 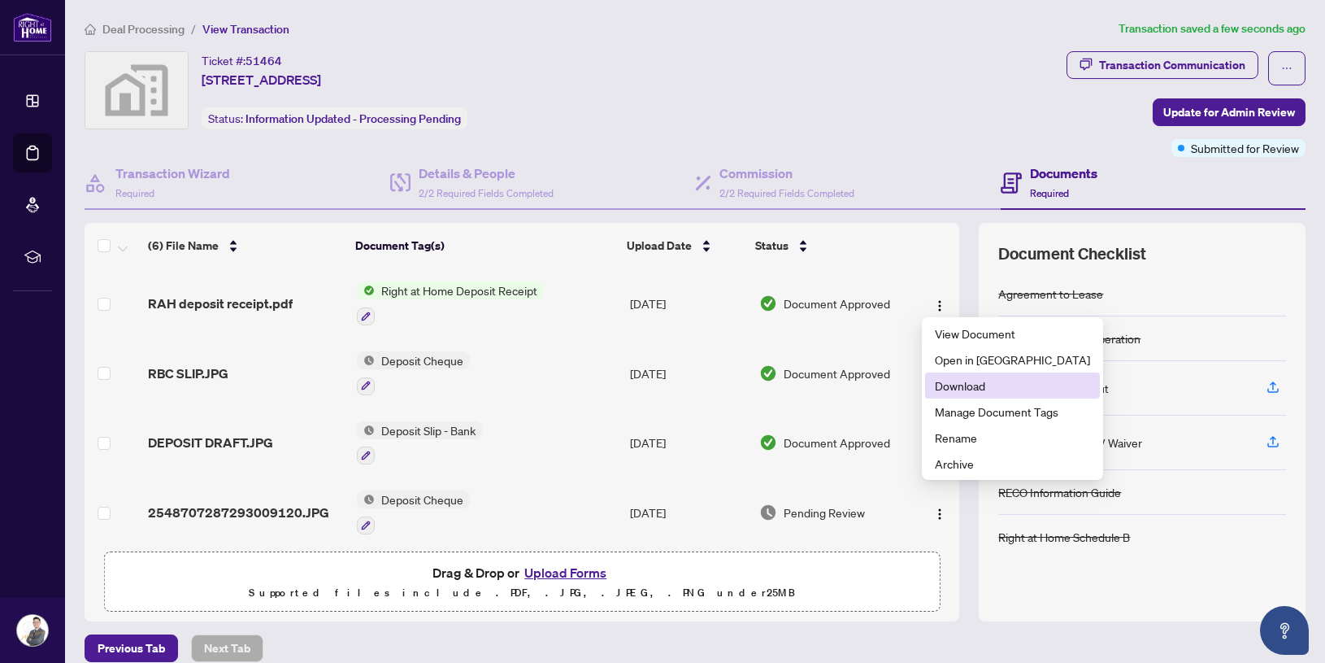 What do you see at coordinates (1285, 630) in the screenshot?
I see `button: Open asap` at bounding box center [1285, 630].